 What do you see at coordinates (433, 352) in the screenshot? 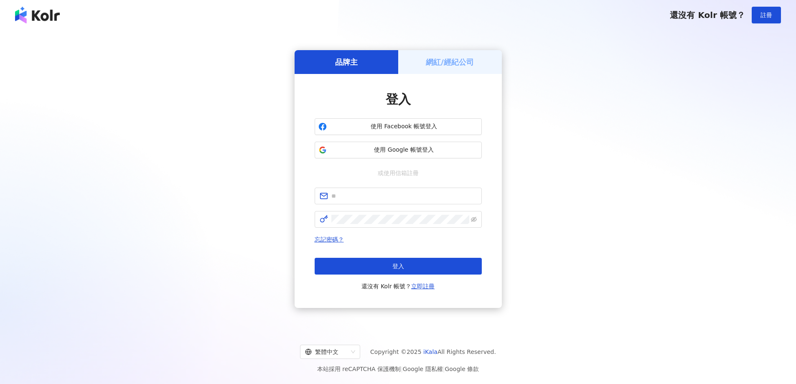
I see `span: Copyright © 2025 All Rights Reserved.` at bounding box center [433, 352].